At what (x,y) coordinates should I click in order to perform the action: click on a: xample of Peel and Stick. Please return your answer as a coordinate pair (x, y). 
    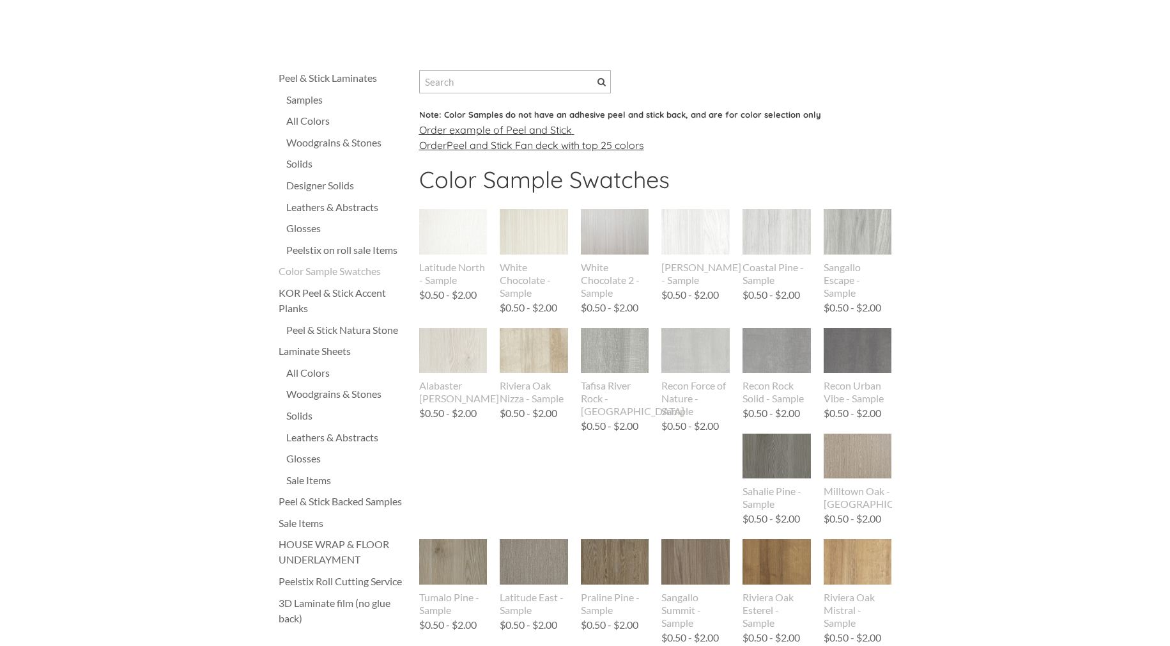
    Looking at the image, I should click on (513, 130).